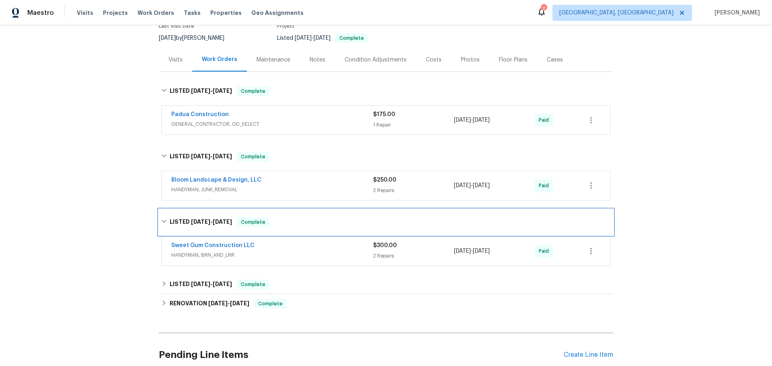 The height and width of the screenshot is (366, 772). What do you see at coordinates (277, 13) in the screenshot?
I see `span: Geo Assignments` at bounding box center [277, 13].